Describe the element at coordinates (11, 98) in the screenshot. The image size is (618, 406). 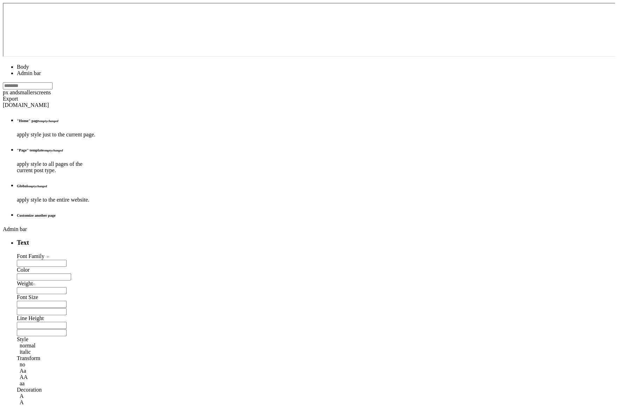
I see `a: Export` at that location.